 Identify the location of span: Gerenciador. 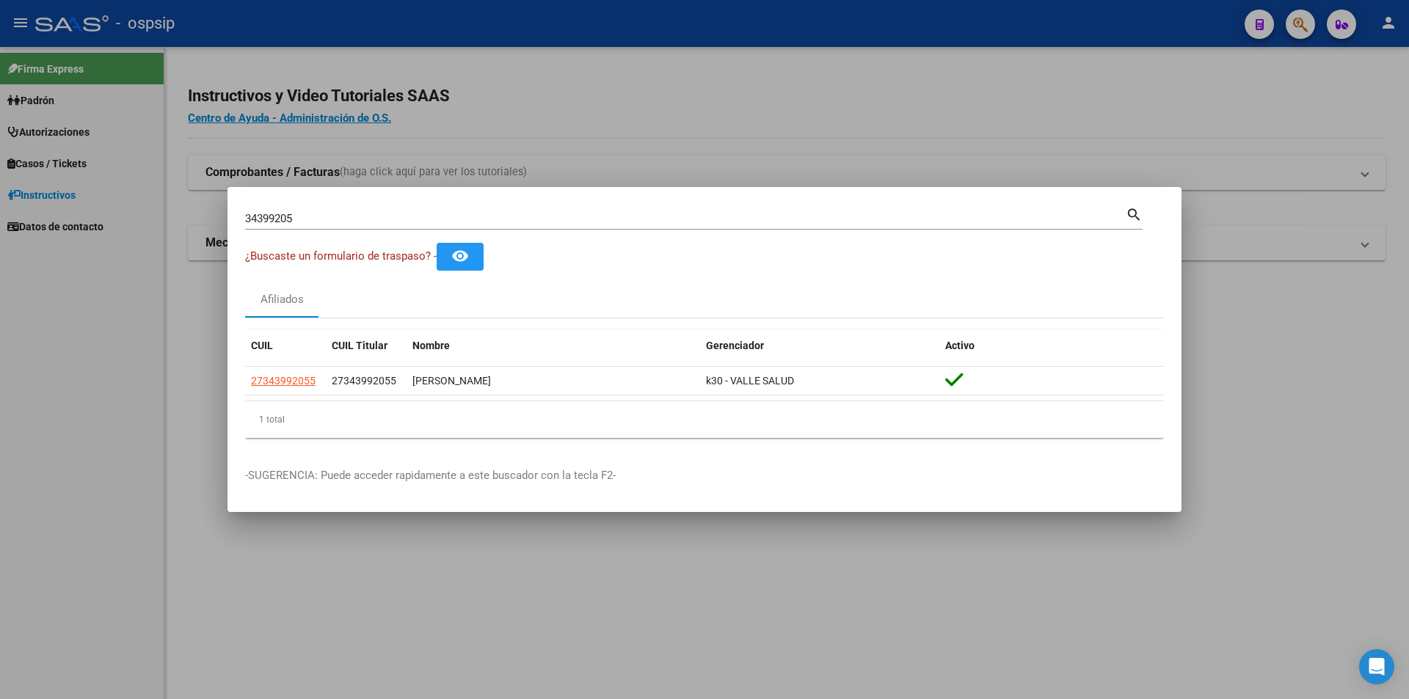
(734, 346).